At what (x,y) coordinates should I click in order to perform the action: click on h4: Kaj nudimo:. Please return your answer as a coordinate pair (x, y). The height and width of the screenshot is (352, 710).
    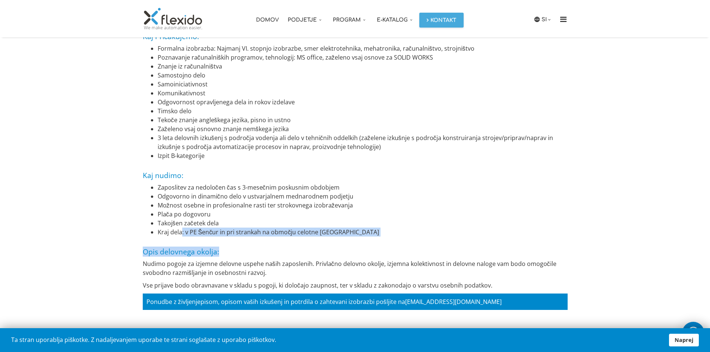
    Looking at the image, I should click on (355, 171).